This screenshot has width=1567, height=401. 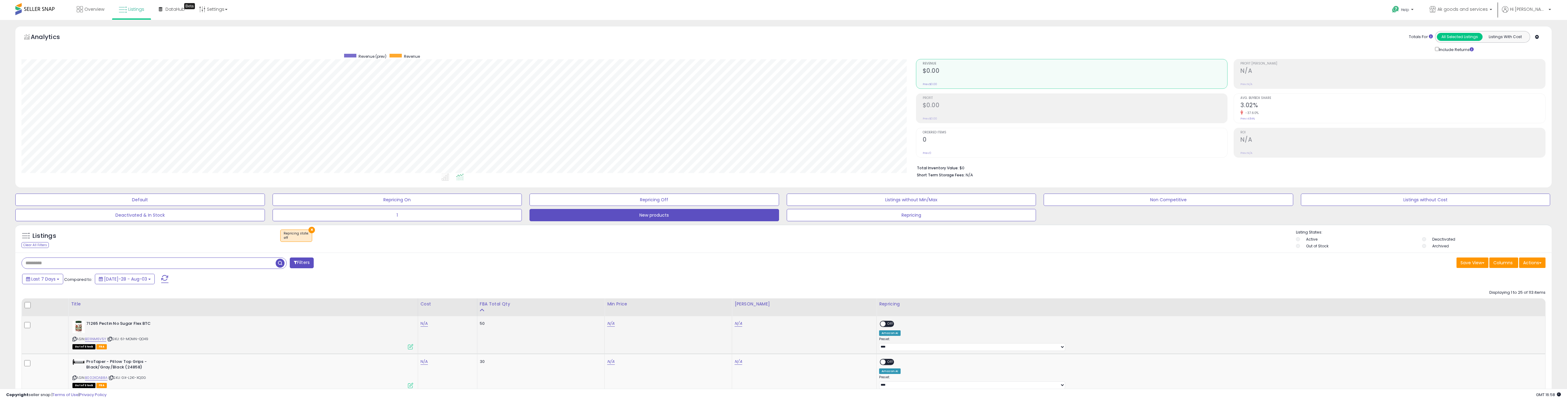 I want to click on span: Repricing state :, so click(x=296, y=235).